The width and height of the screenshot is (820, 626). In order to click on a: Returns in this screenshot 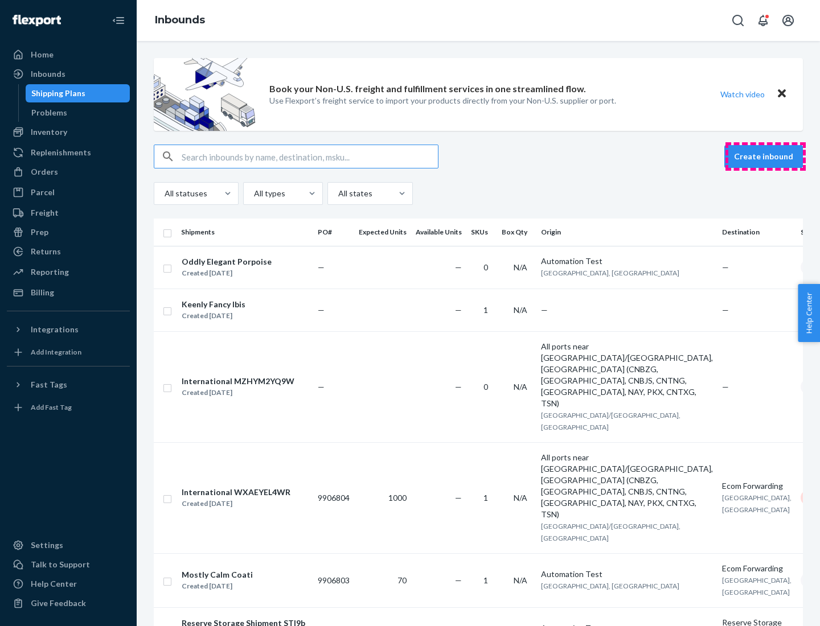, I will do `click(68, 252)`.